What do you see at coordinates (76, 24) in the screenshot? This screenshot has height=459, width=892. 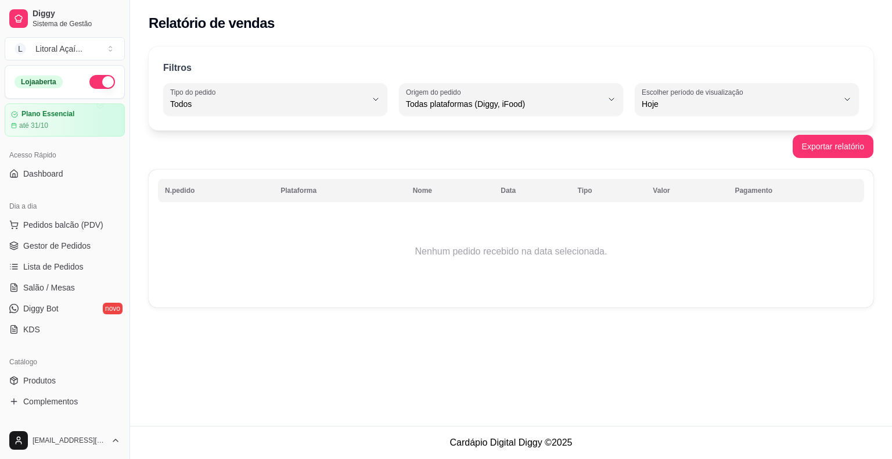 I see `span: Sistema de Gestão` at bounding box center [76, 24].